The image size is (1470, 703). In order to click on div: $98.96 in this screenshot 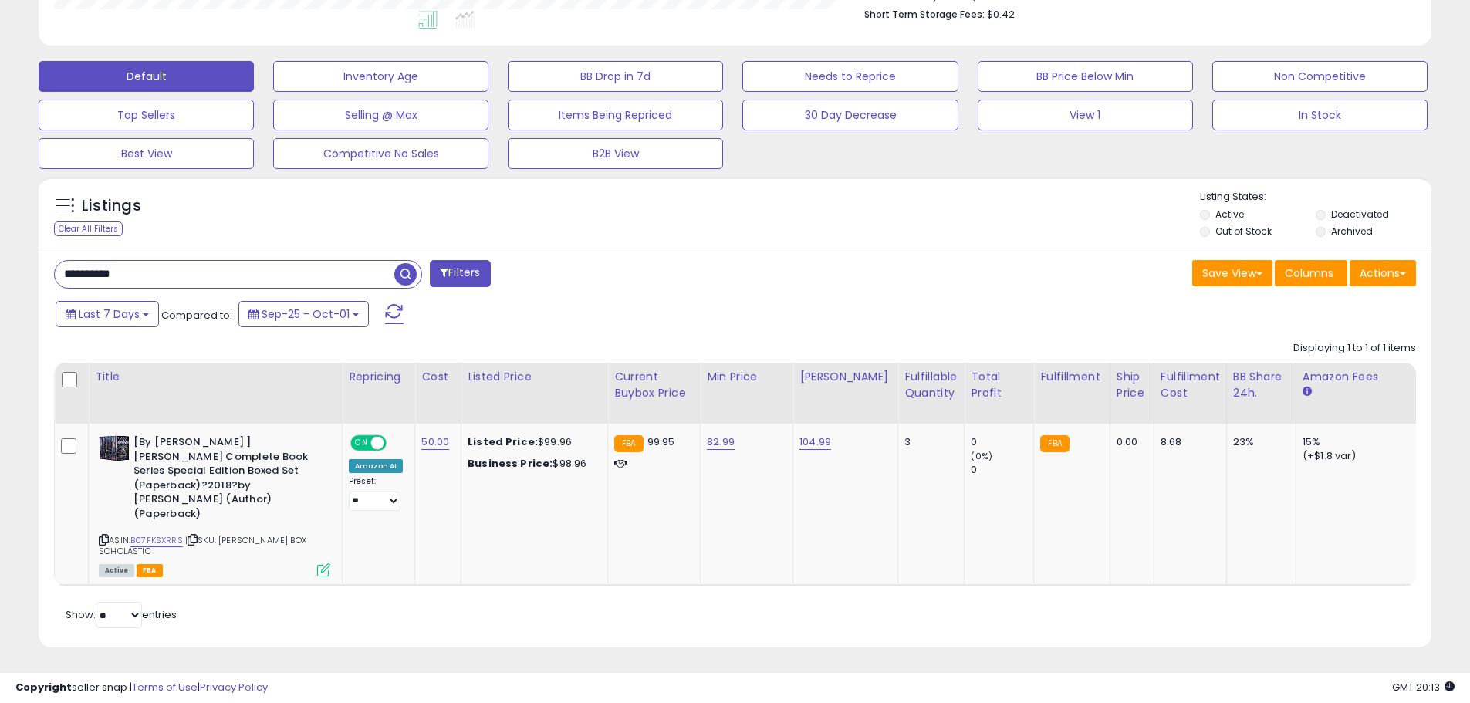, I will do `click(532, 464)`.